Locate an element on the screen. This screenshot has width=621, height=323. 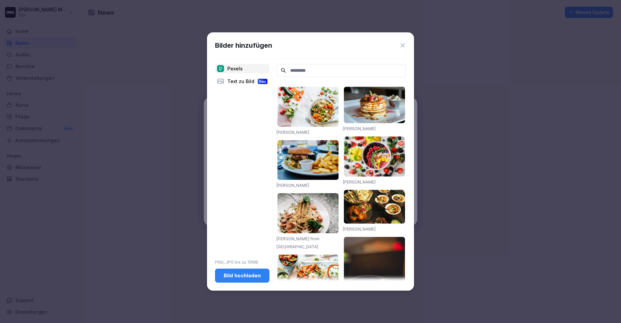
img: pexels-photo-70497.jpeg is located at coordinates (308, 160).